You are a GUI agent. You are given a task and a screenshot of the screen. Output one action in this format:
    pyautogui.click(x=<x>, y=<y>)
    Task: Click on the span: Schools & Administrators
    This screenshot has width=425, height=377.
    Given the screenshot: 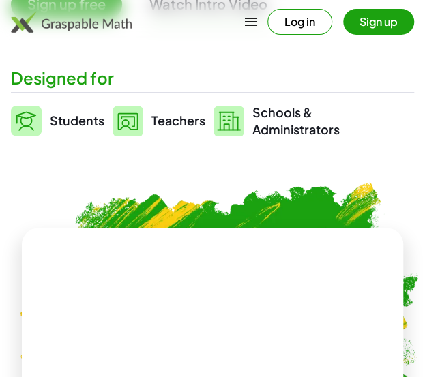 What is the action you would take?
    pyautogui.click(x=296, y=121)
    